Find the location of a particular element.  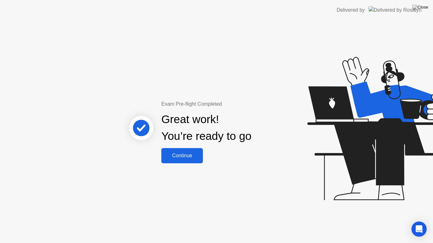

div: Exam Pre-flight Completed is located at coordinates (227, 104).